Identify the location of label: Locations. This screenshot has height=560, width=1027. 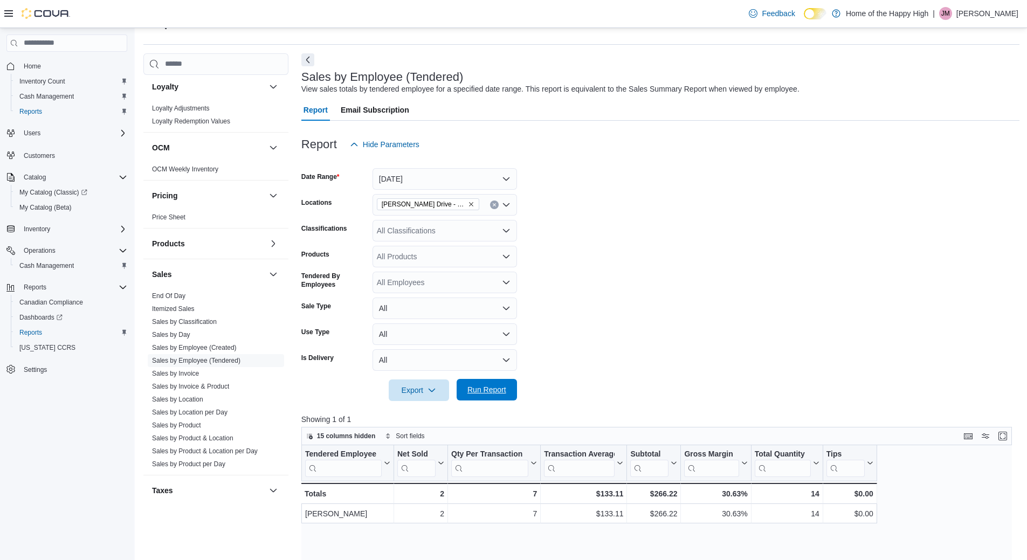
(317, 203).